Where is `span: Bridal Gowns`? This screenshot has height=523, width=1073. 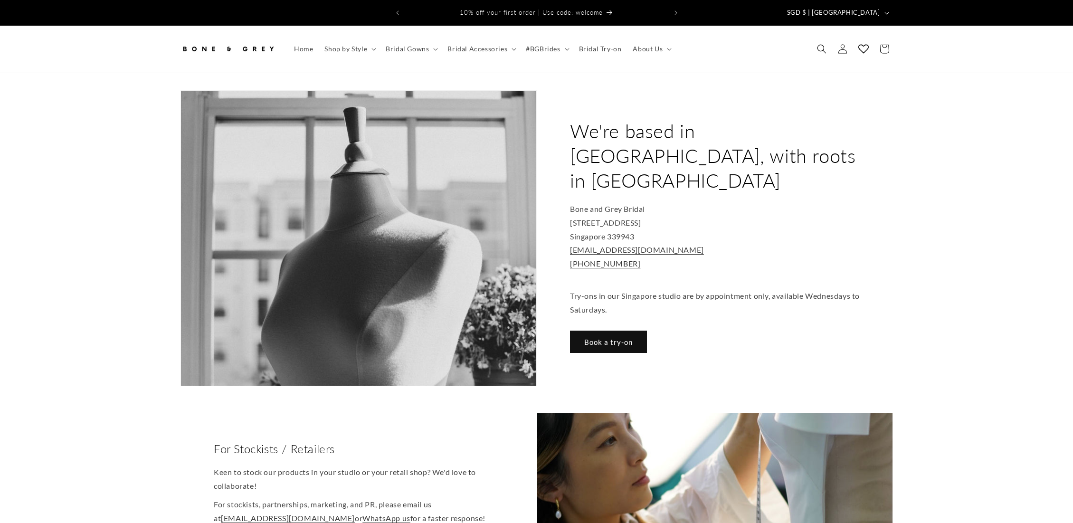
span: Bridal Gowns is located at coordinates (407, 49).